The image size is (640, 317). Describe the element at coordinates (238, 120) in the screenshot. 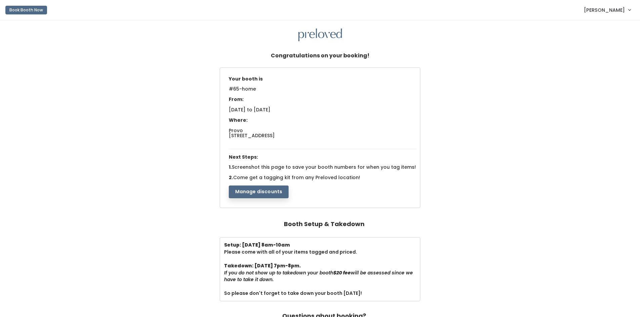

I see `span: Where:` at that location.